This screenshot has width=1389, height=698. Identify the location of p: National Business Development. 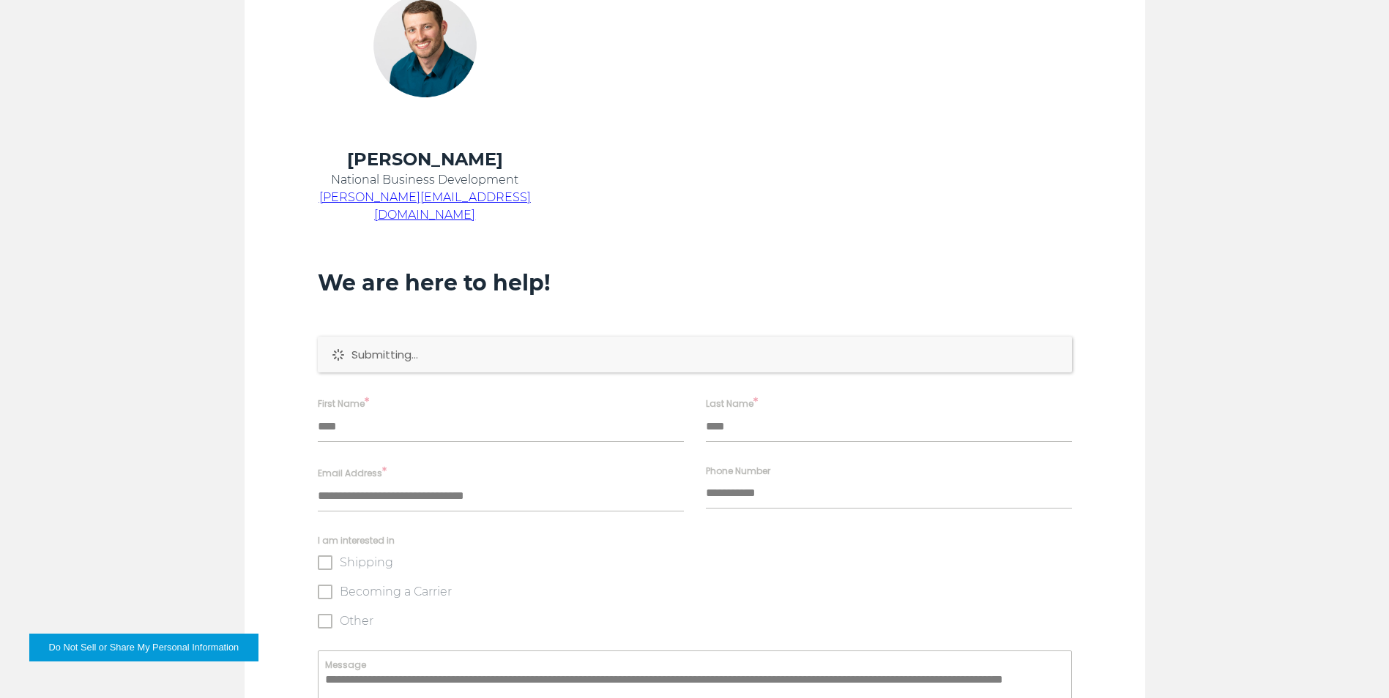
(425, 180).